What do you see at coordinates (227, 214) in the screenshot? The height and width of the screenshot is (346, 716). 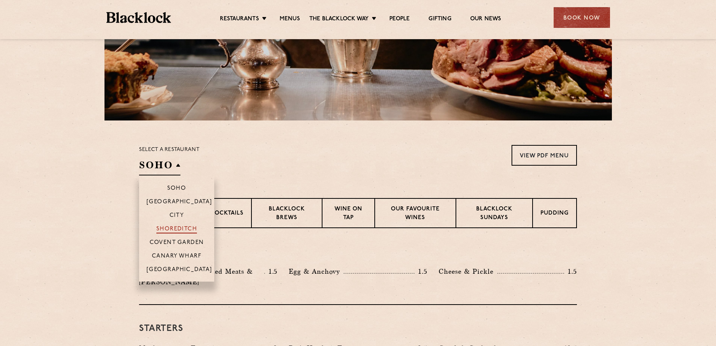 I see `p: Cocktails` at bounding box center [227, 214].